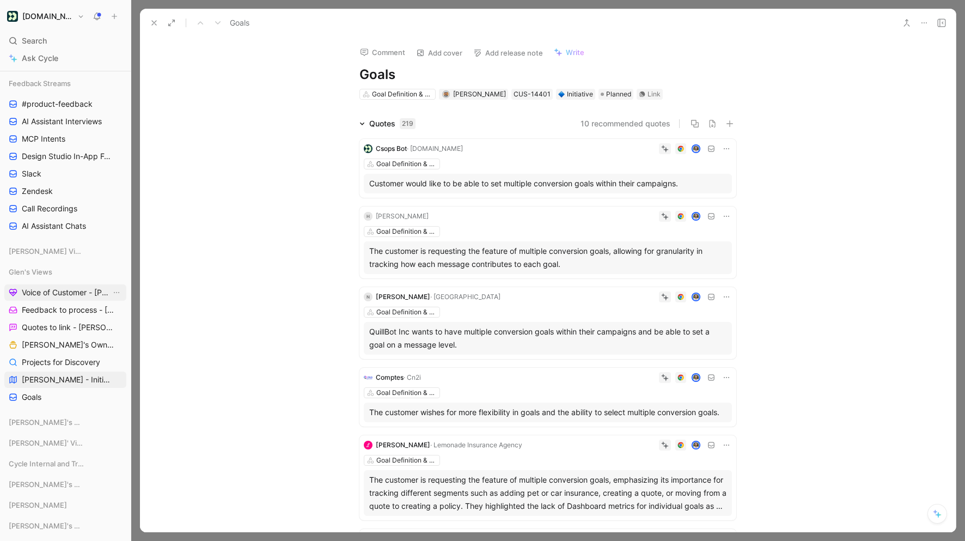 The height and width of the screenshot is (541, 965). What do you see at coordinates (439, 53) in the screenshot?
I see `button: Add cover` at bounding box center [439, 53].